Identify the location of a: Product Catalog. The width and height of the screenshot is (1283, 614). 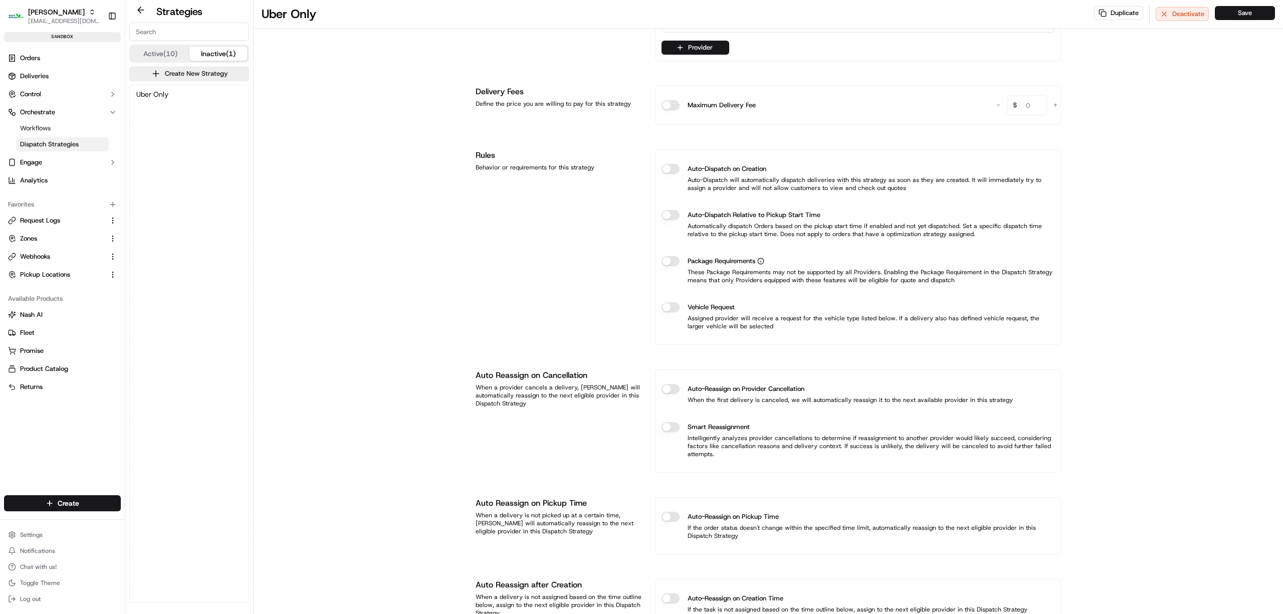
(62, 369).